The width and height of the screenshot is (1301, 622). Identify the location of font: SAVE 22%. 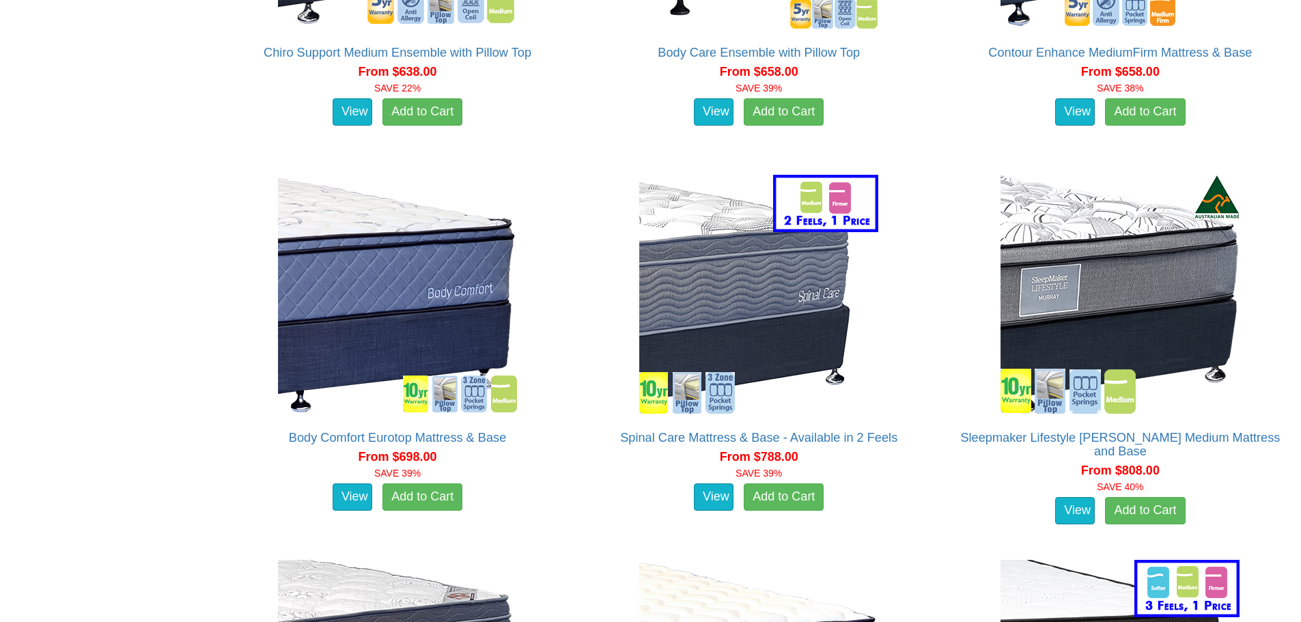
(398, 88).